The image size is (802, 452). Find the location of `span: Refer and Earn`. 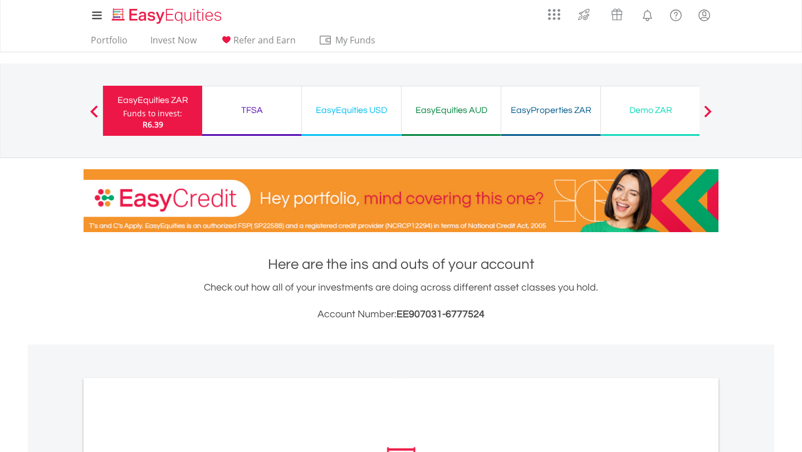

span: Refer and Earn is located at coordinates (265, 40).